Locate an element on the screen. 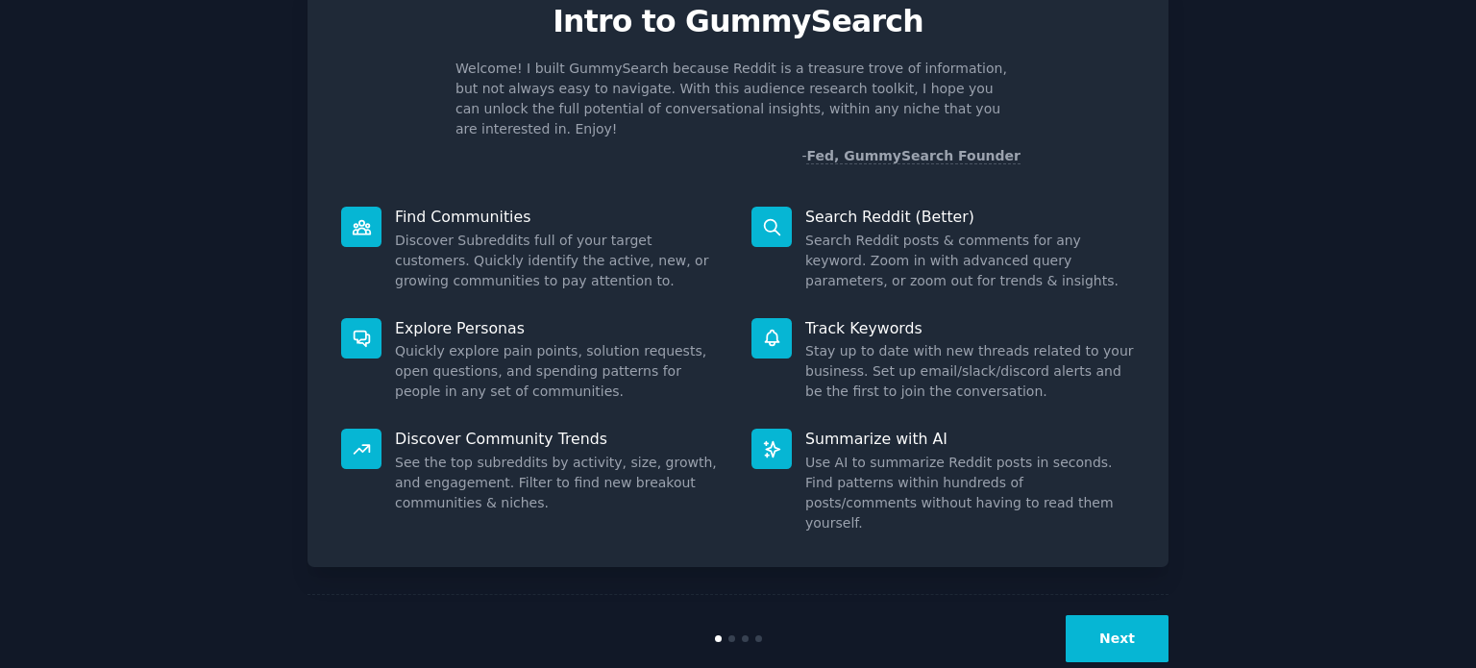 The height and width of the screenshot is (668, 1476). dd: See the top subreddits by activity, size, growth, and engagement. Filter to find new breakout com... is located at coordinates (559, 482).